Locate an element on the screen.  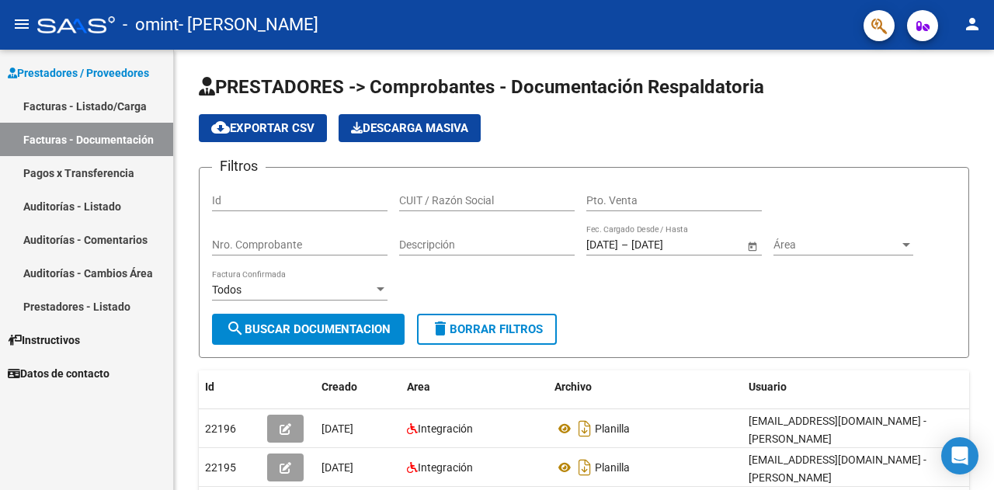
span: Area is located at coordinates (419, 387).